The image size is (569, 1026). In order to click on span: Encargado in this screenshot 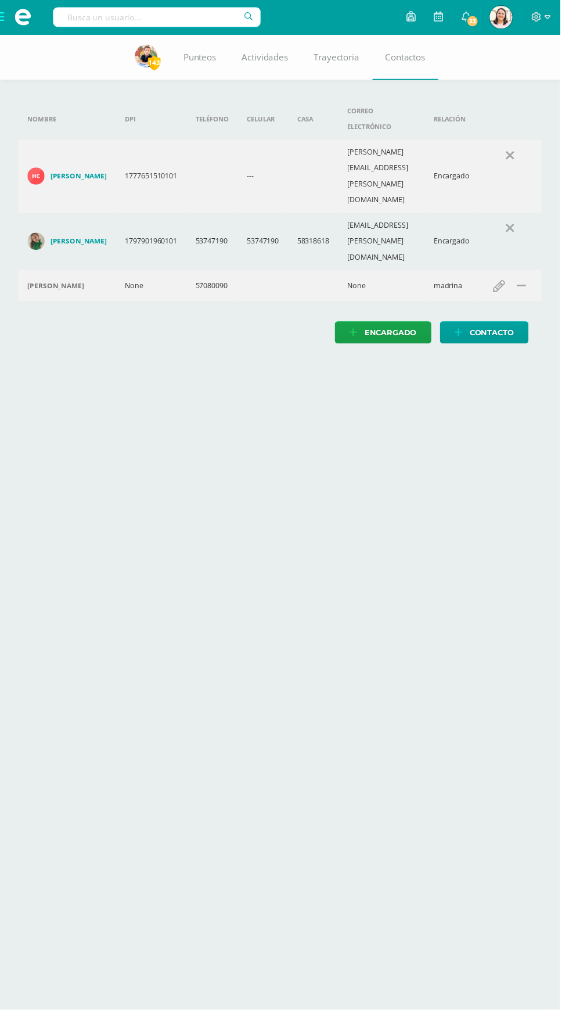, I will do `click(397, 337)`.